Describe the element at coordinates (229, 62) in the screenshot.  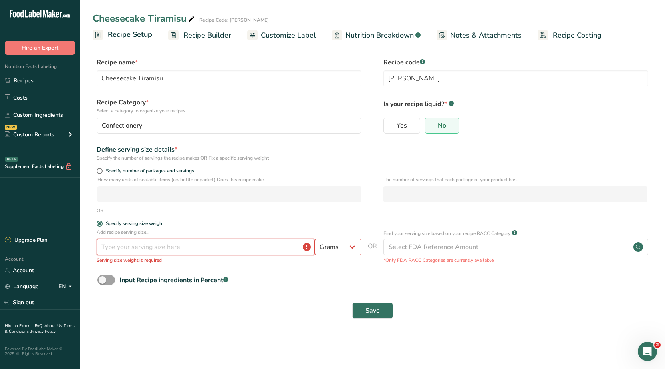
I see `label: Recipe name` at that location.